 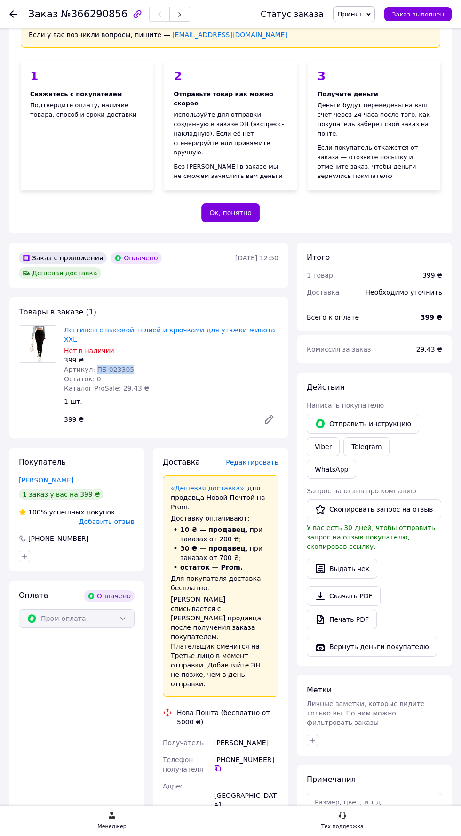 What do you see at coordinates (339, 349) in the screenshot?
I see `span: Комиссия за заказ` at bounding box center [339, 349].